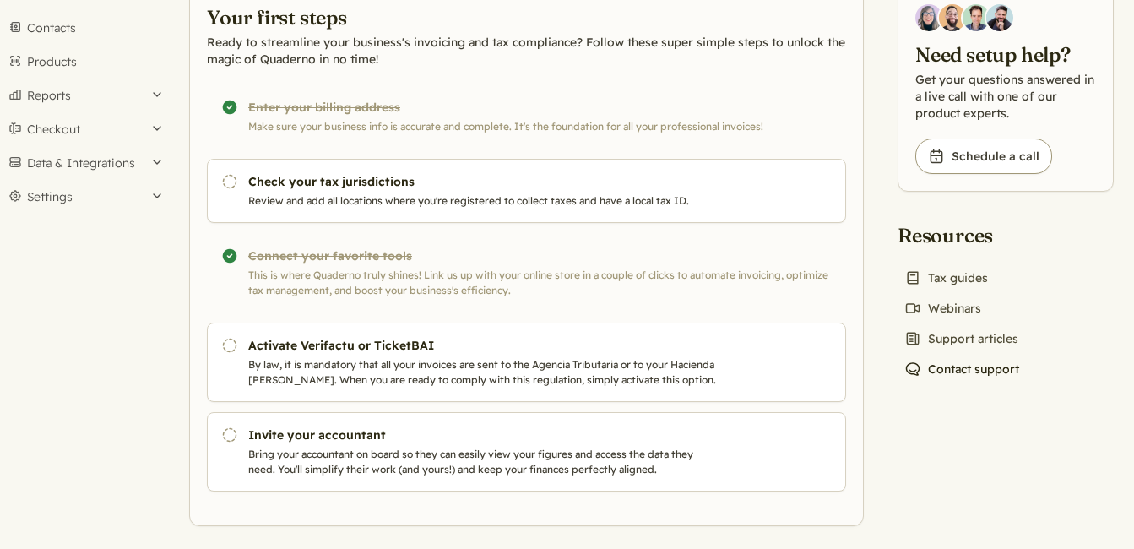  I want to click on h3: Check your tax jurisdictions, so click(483, 182).